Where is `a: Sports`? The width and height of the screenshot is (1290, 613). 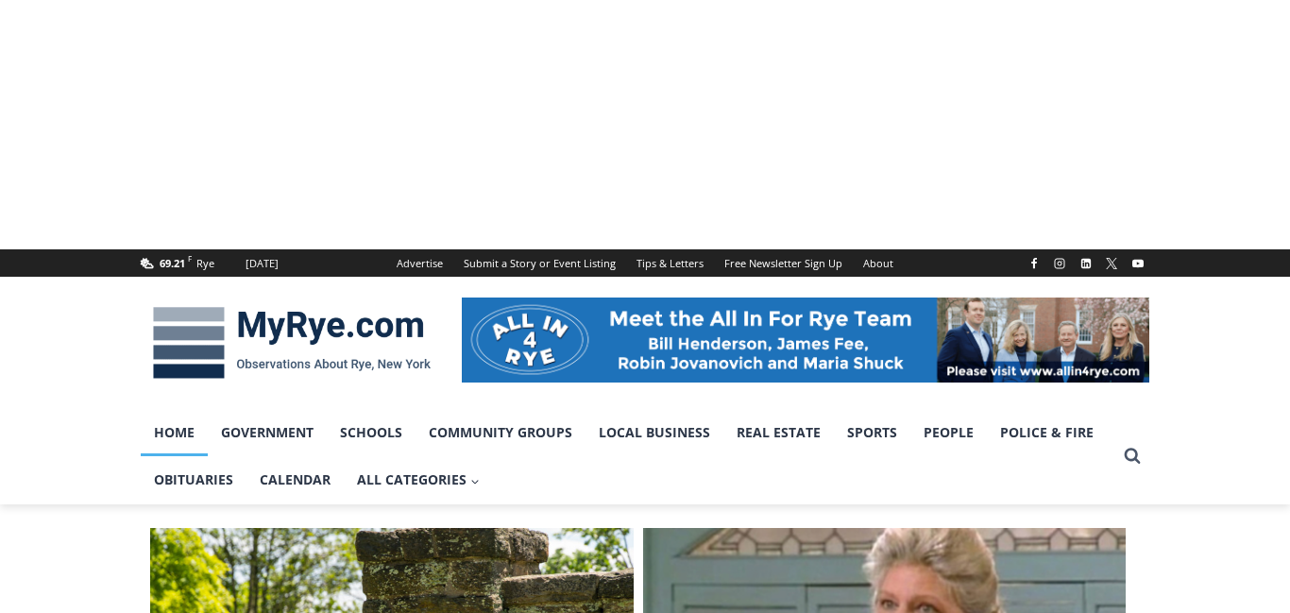
a: Sports is located at coordinates (872, 433).